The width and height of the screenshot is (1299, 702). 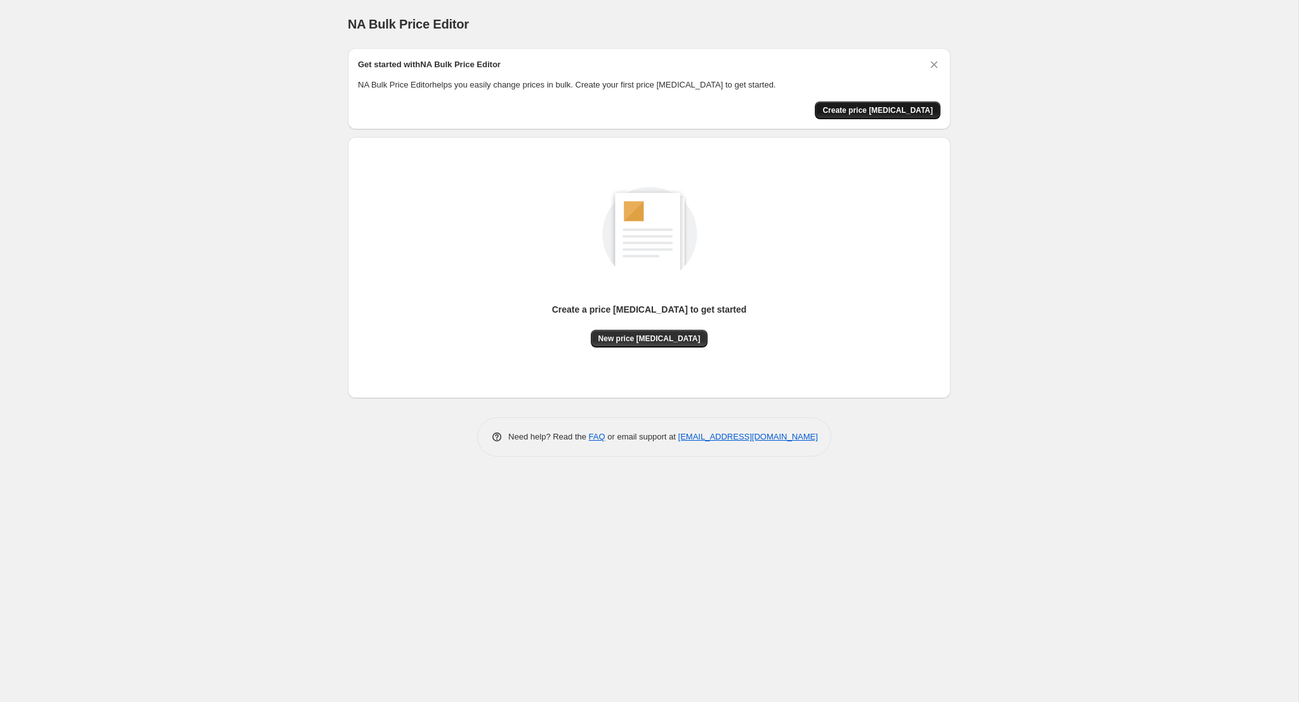 I want to click on h2: Get started with NA Bulk Price Editor, so click(x=429, y=65).